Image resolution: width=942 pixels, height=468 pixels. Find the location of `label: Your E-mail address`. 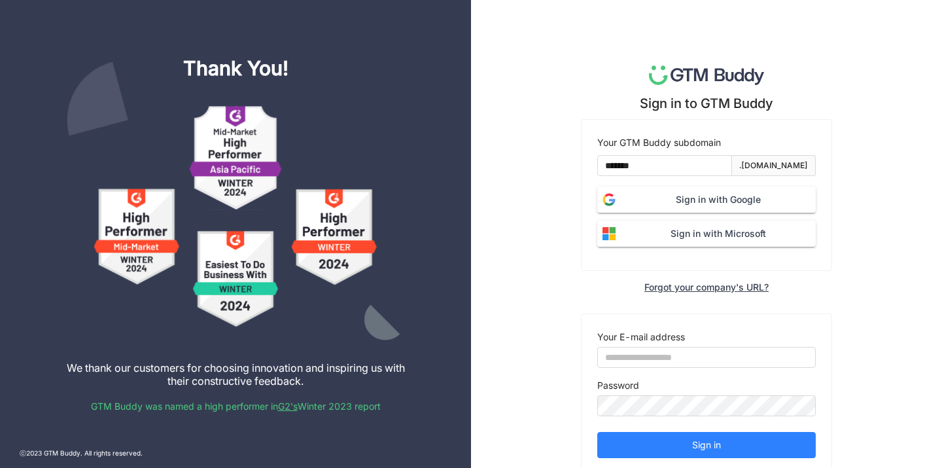

label: Your E-mail address is located at coordinates (641, 337).